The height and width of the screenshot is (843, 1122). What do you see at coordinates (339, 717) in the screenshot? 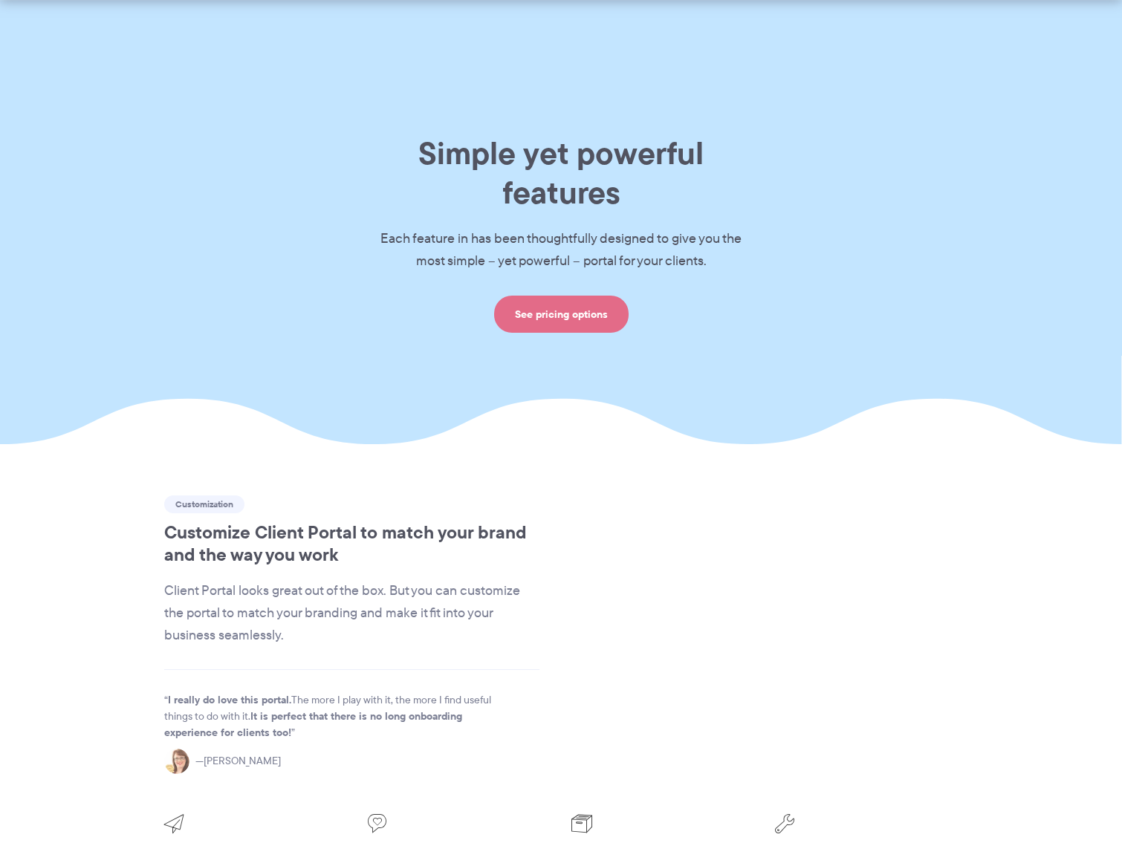
I see `p: The more I play with it, the more I find useful things to do with it.` at bounding box center [339, 717].